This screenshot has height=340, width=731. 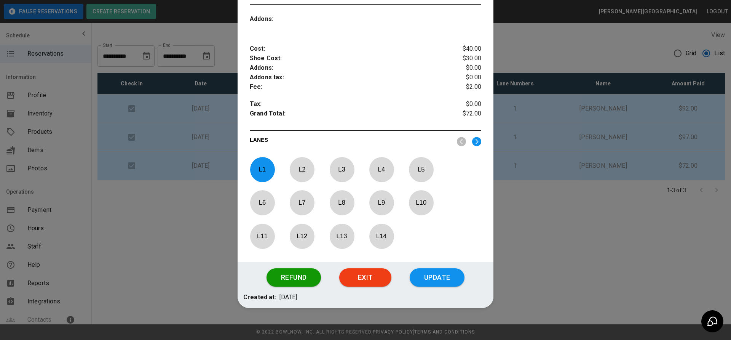 What do you see at coordinates (262, 236) in the screenshot?
I see `p: L 11` at bounding box center [262, 236].